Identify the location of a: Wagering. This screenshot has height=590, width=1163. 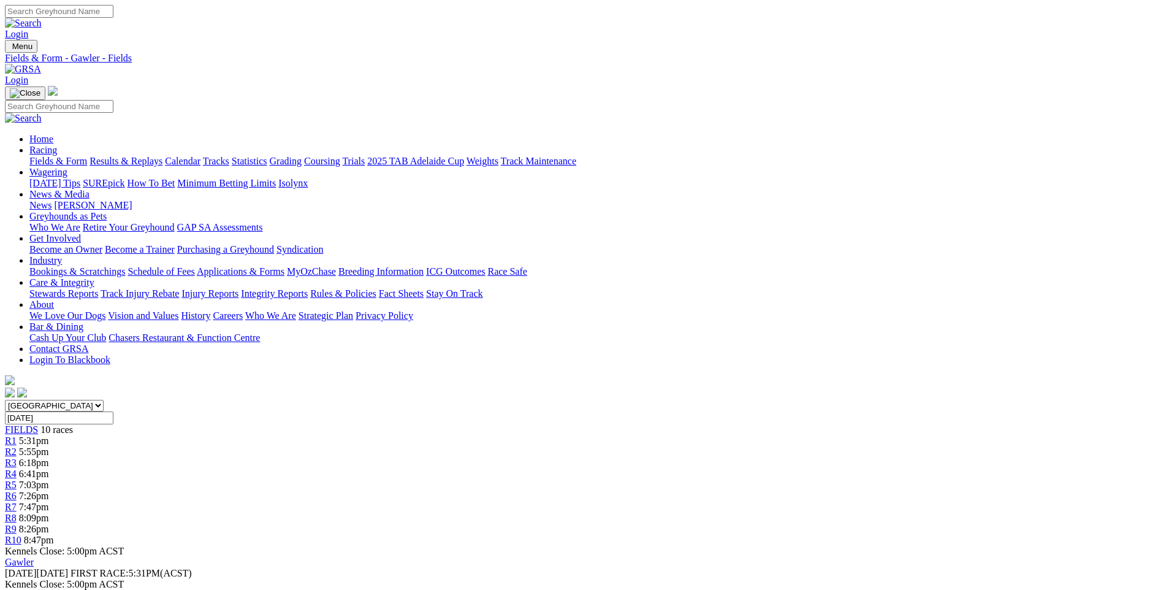
(48, 172).